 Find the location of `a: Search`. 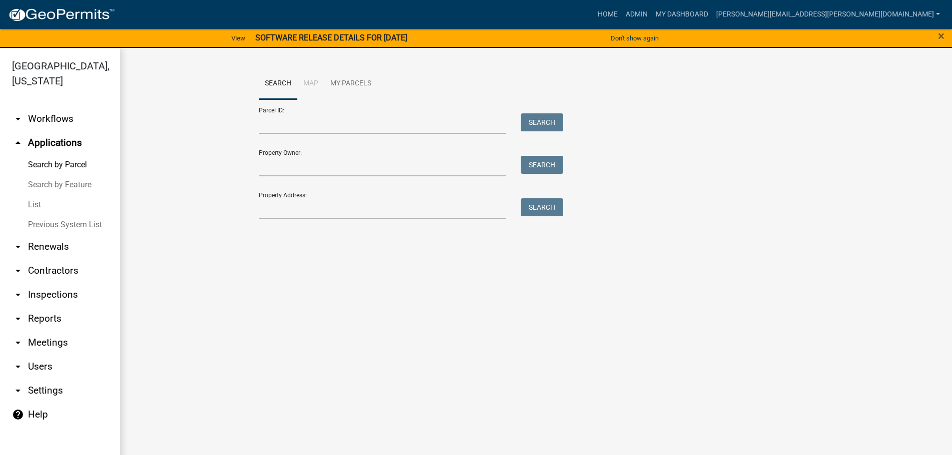

a: Search is located at coordinates (278, 84).